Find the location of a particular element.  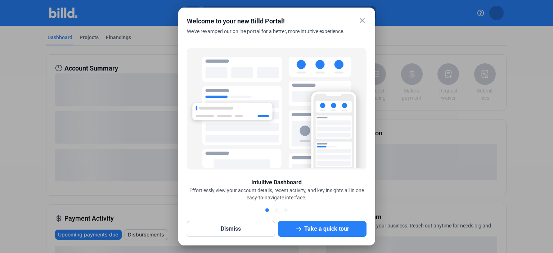

div: Intuitive Dashboard is located at coordinates (276, 182).